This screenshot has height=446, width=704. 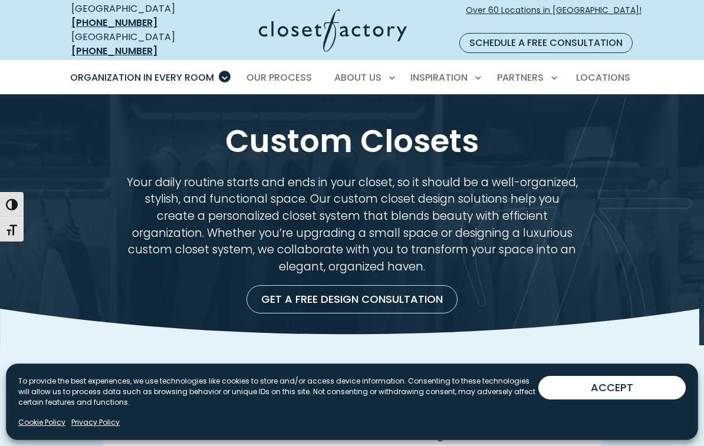 I want to click on a: Privacy Policy, so click(x=96, y=423).